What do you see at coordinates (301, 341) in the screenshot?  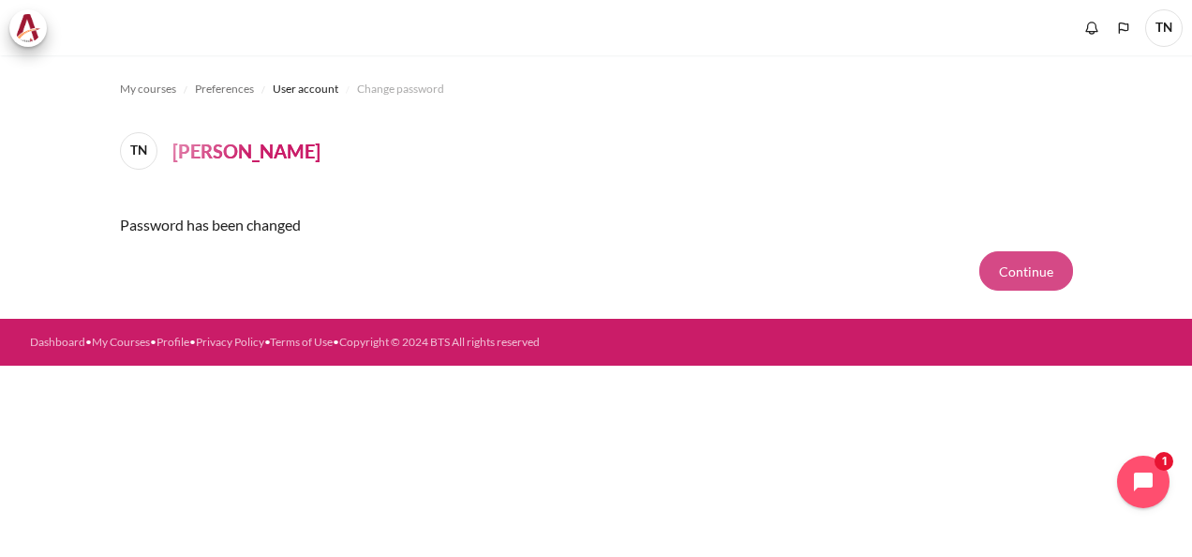 I see `a: Terms of Use` at bounding box center [301, 341].